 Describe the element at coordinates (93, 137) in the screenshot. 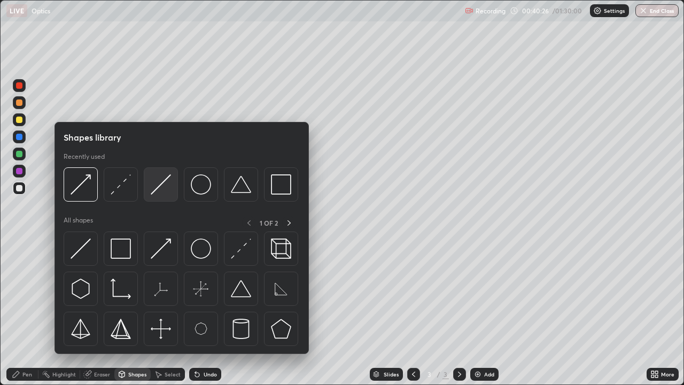

I see `h5: Shapes library` at that location.